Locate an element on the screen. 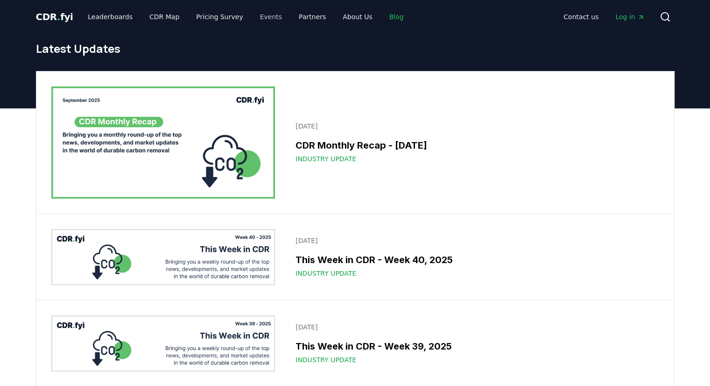 This screenshot has height=386, width=710. a: CDR.fyi is located at coordinates (55, 17).